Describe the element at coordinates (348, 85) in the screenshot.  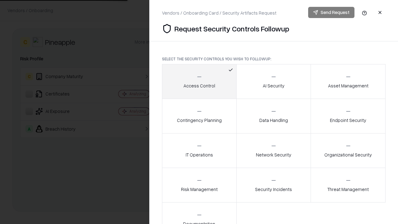
I see `p: Asset Management` at that location.